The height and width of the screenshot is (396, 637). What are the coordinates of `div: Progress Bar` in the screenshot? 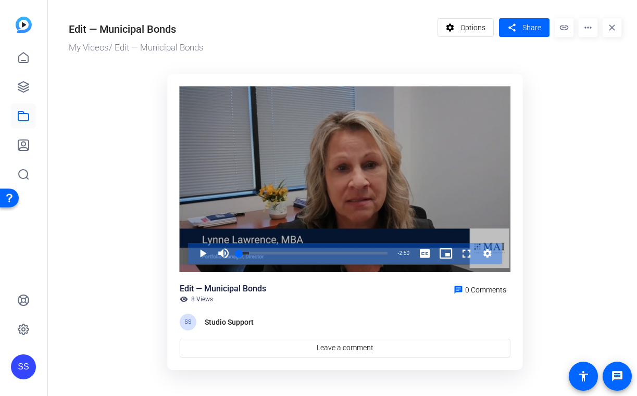 It's located at (313, 253).